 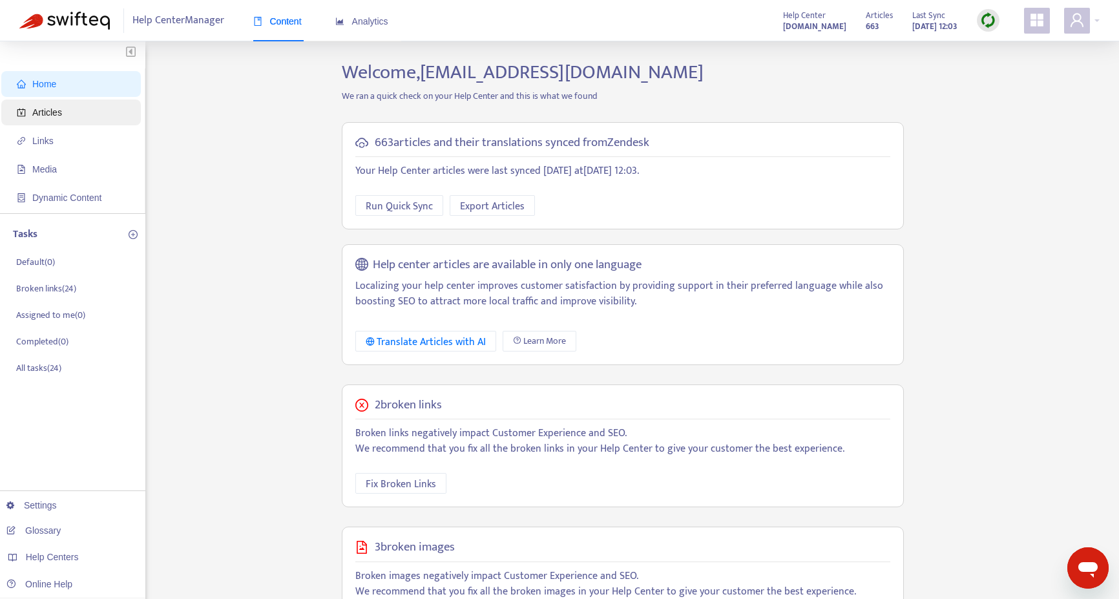 What do you see at coordinates (21, 198) in the screenshot?
I see `span: container` at bounding box center [21, 198].